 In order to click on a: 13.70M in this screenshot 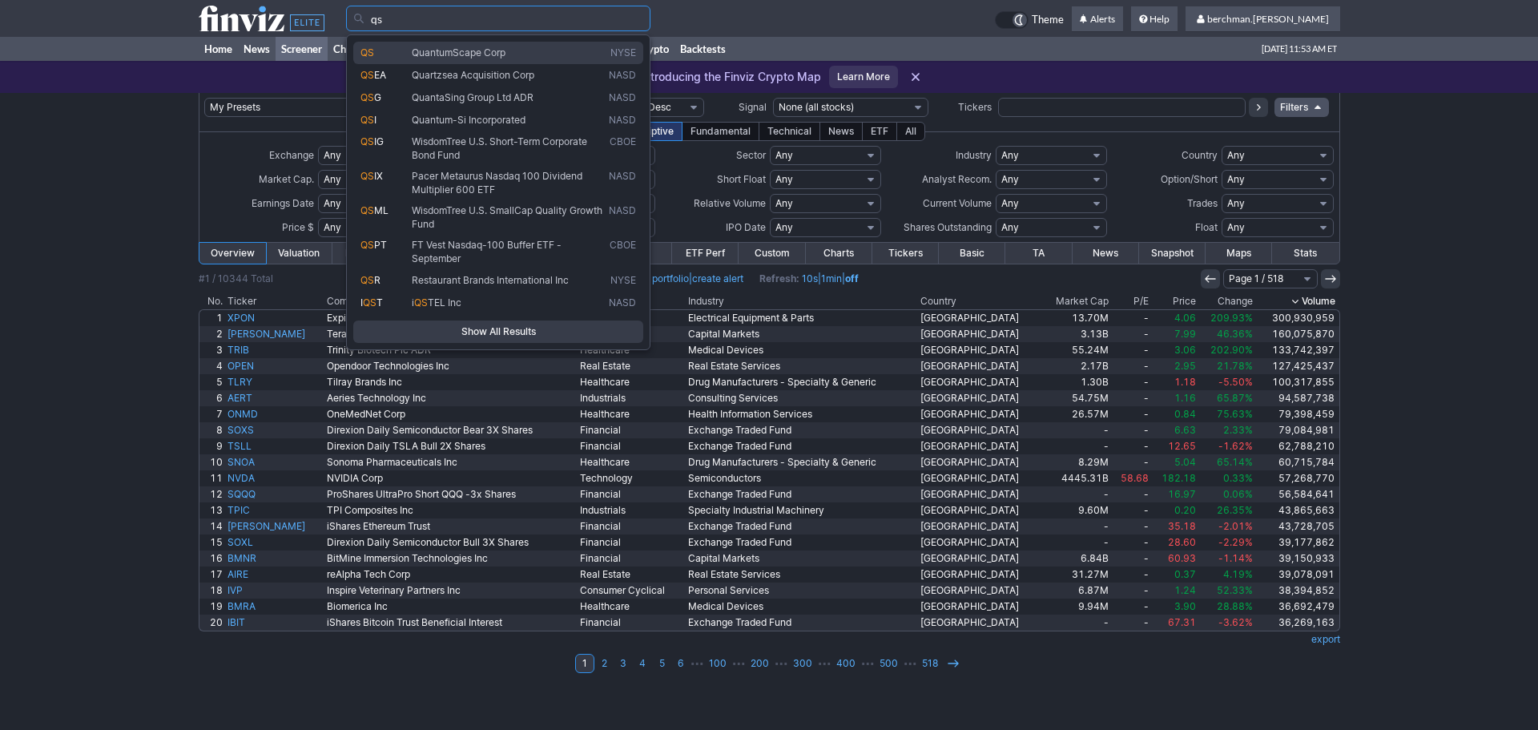, I will do `click(1077, 318)`.